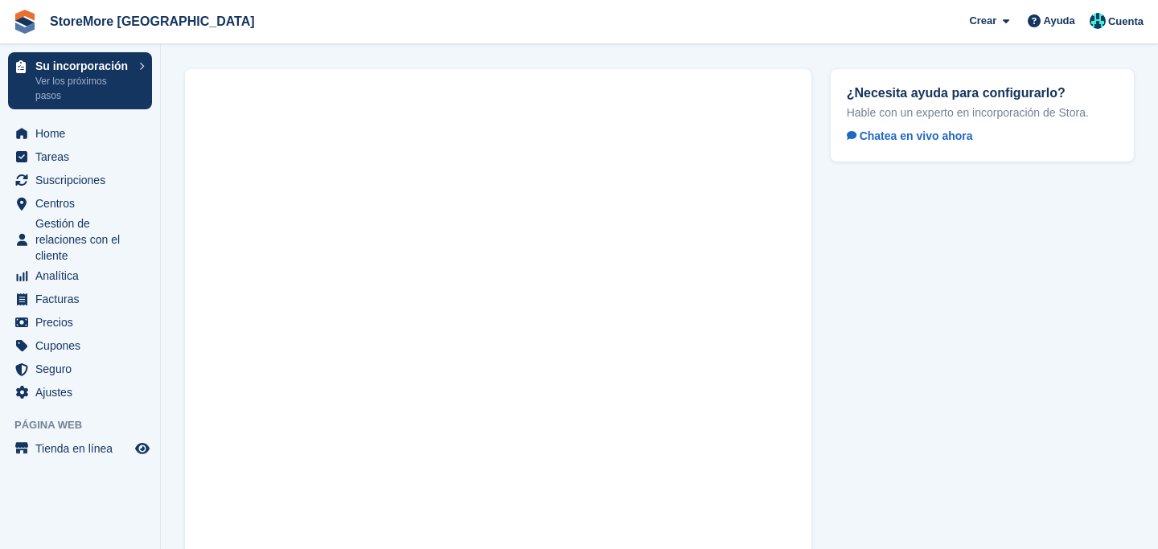 The height and width of the screenshot is (549, 1158). I want to click on span: Facturas, so click(84, 299).